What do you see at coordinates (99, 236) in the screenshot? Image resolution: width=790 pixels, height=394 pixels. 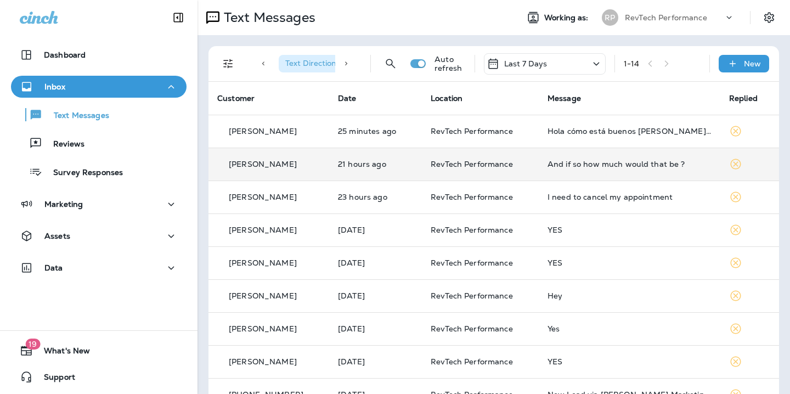 I see `button: Assets` at bounding box center [99, 236].